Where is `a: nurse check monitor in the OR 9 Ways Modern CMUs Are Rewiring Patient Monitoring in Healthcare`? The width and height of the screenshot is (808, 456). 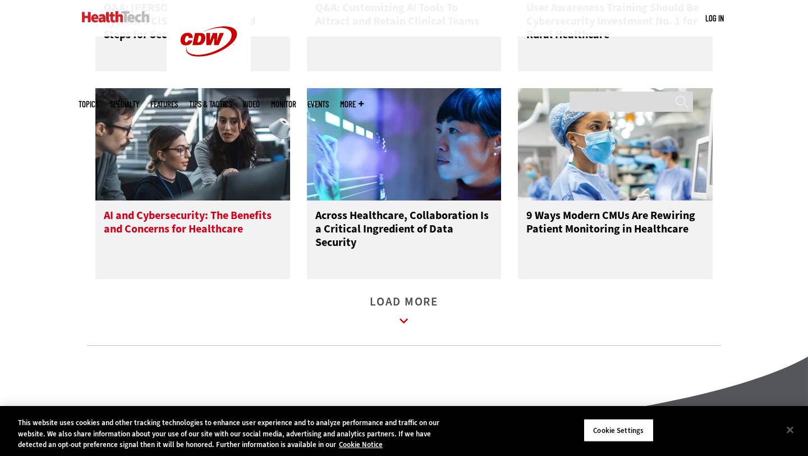
a: nurse check monitor in the OR 9 Ways Modern CMUs Are Rewiring Patient Monitoring in Healthcare is located at coordinates (615, 184).